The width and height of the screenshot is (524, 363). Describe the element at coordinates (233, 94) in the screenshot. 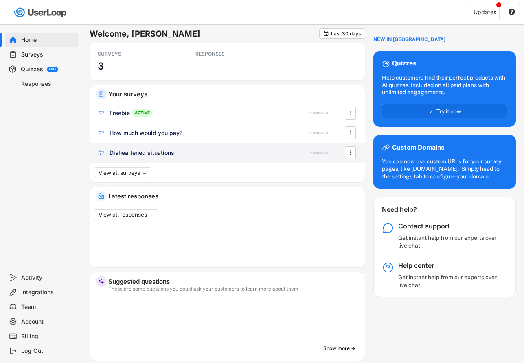

I see `div: Your surveys` at that location.